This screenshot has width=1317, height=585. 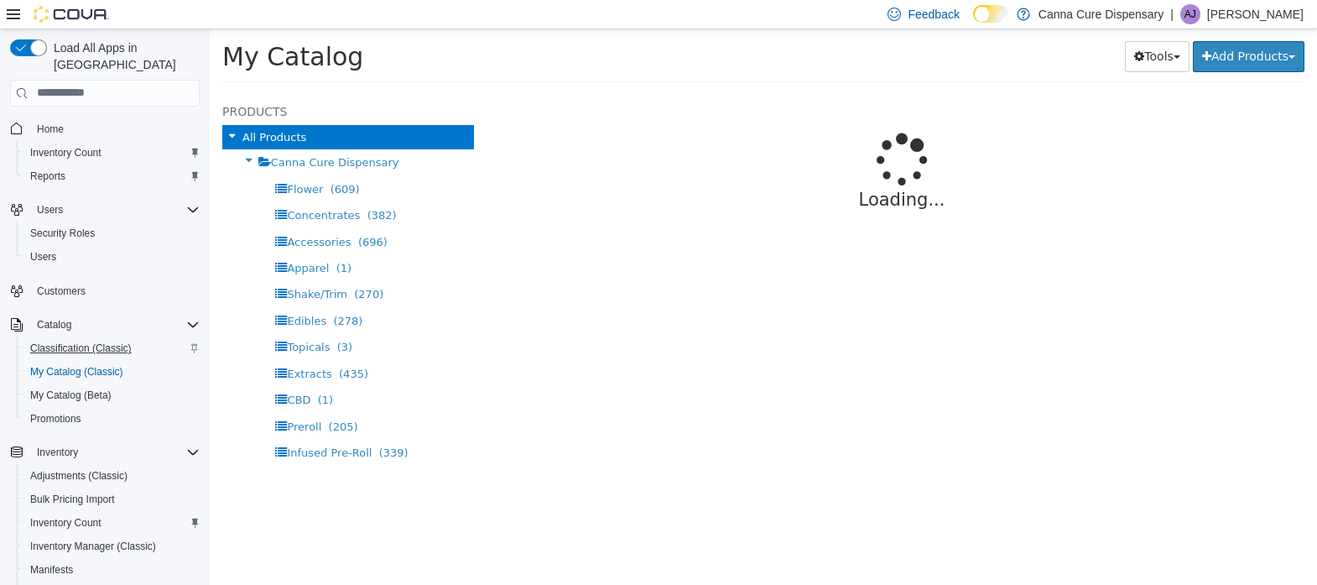 What do you see at coordinates (133, 397) in the screenshot?
I see `span: (205)` at bounding box center [133, 397].